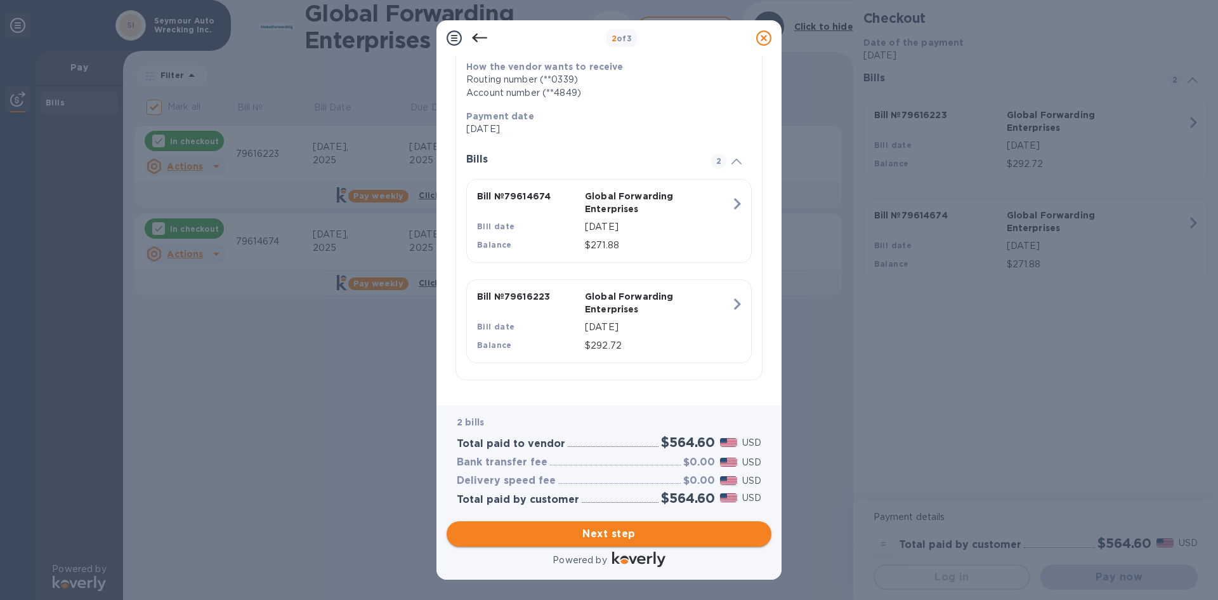  Describe the element at coordinates (581, 159) in the screenshot. I see `h3: Bills` at that location.